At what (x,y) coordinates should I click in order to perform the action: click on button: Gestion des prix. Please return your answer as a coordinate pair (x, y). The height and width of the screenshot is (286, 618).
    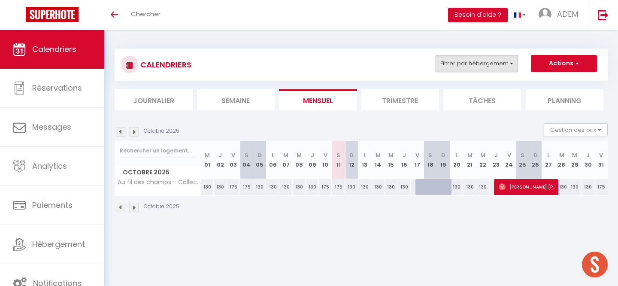
    Looking at the image, I should click on (575, 130).